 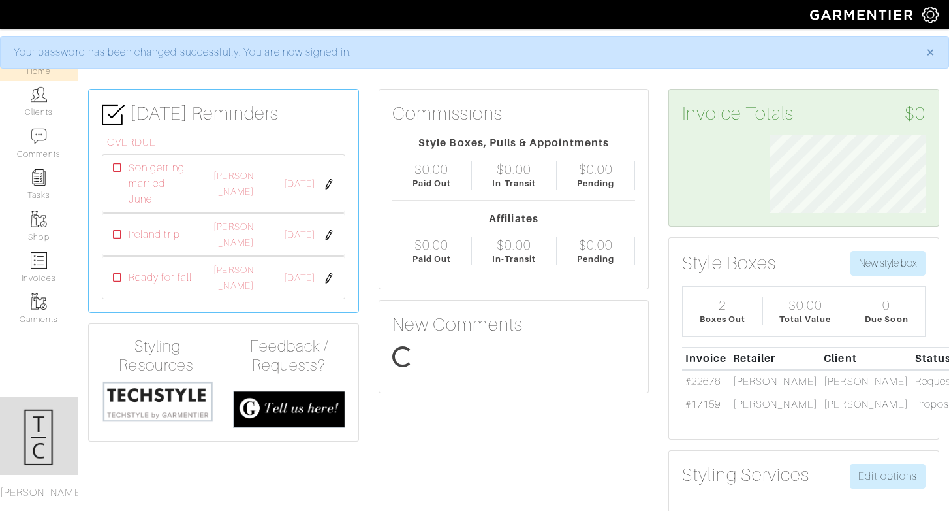 I want to click on div: Boxes Out, so click(x=723, y=319).